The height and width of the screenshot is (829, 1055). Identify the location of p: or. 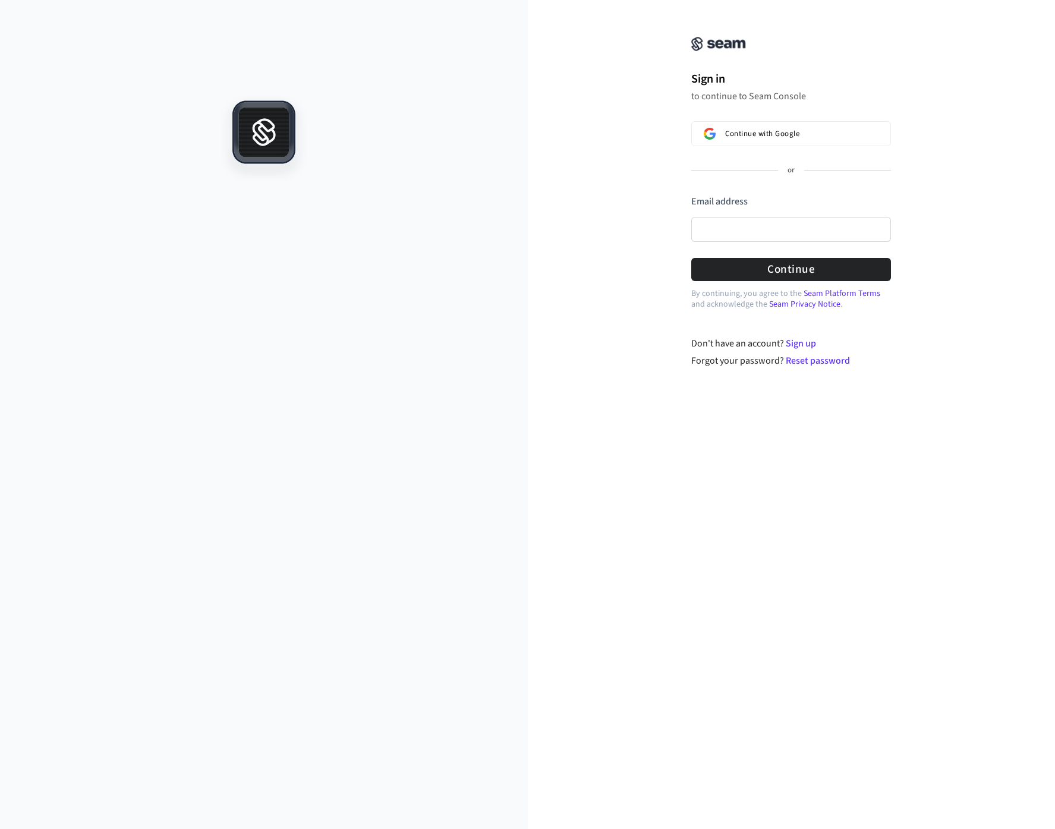
(791, 171).